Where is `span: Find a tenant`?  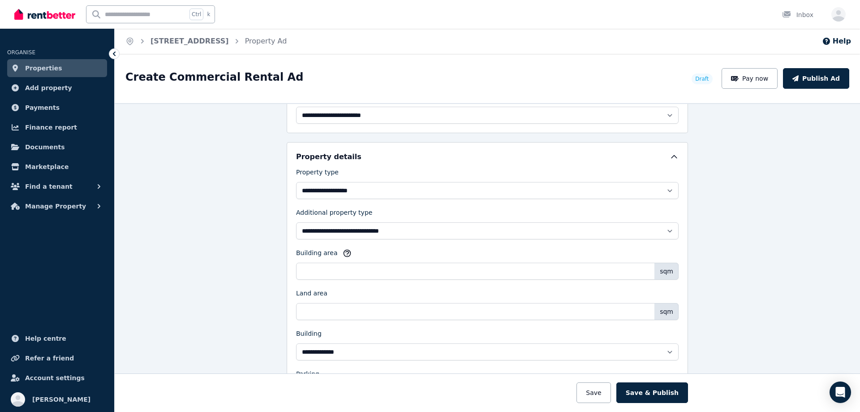
span: Find a tenant is located at coordinates (49, 186).